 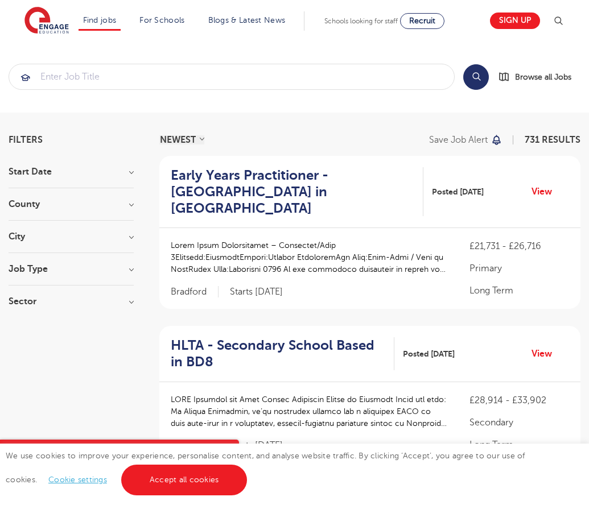 I want to click on button: Search, so click(x=475, y=77).